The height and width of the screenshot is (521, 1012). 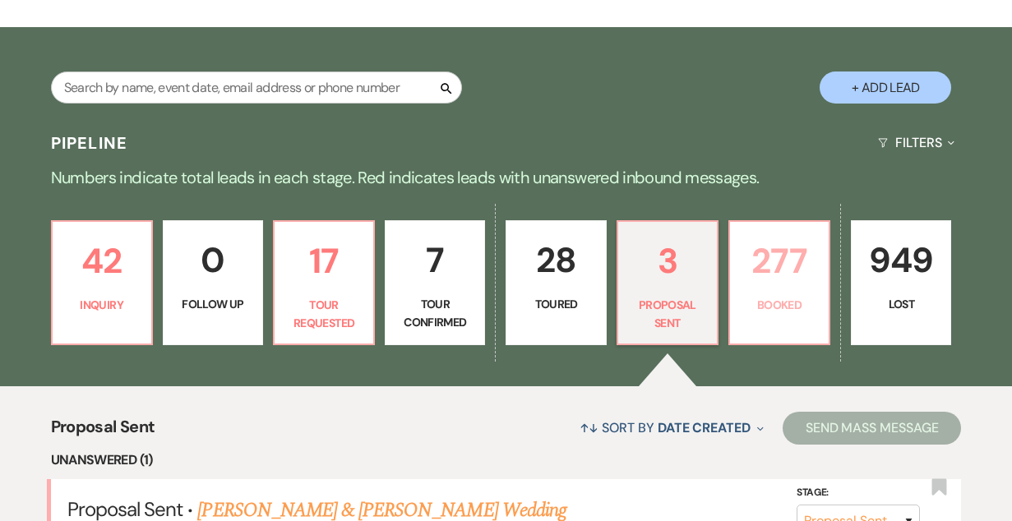 What do you see at coordinates (556, 304) in the screenshot?
I see `p: Toured` at bounding box center [556, 304].